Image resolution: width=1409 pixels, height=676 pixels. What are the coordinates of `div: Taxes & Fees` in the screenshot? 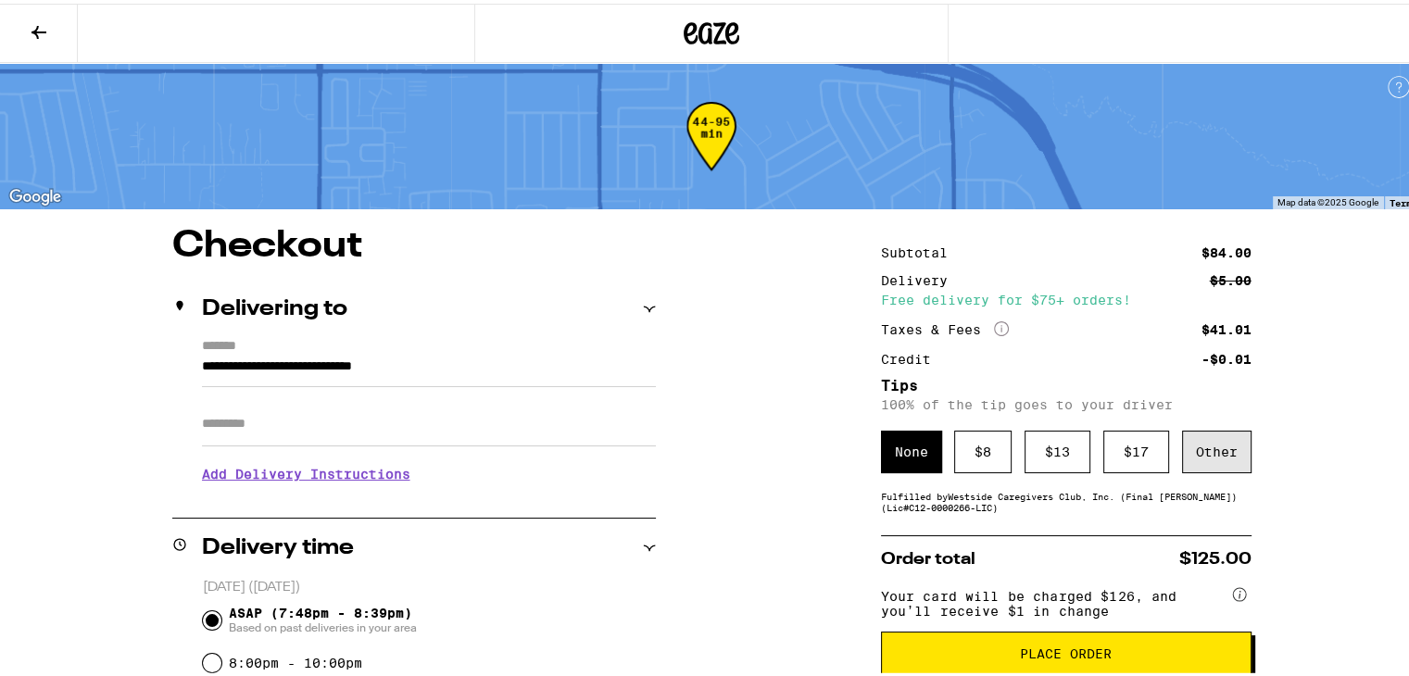 It's located at (945, 326).